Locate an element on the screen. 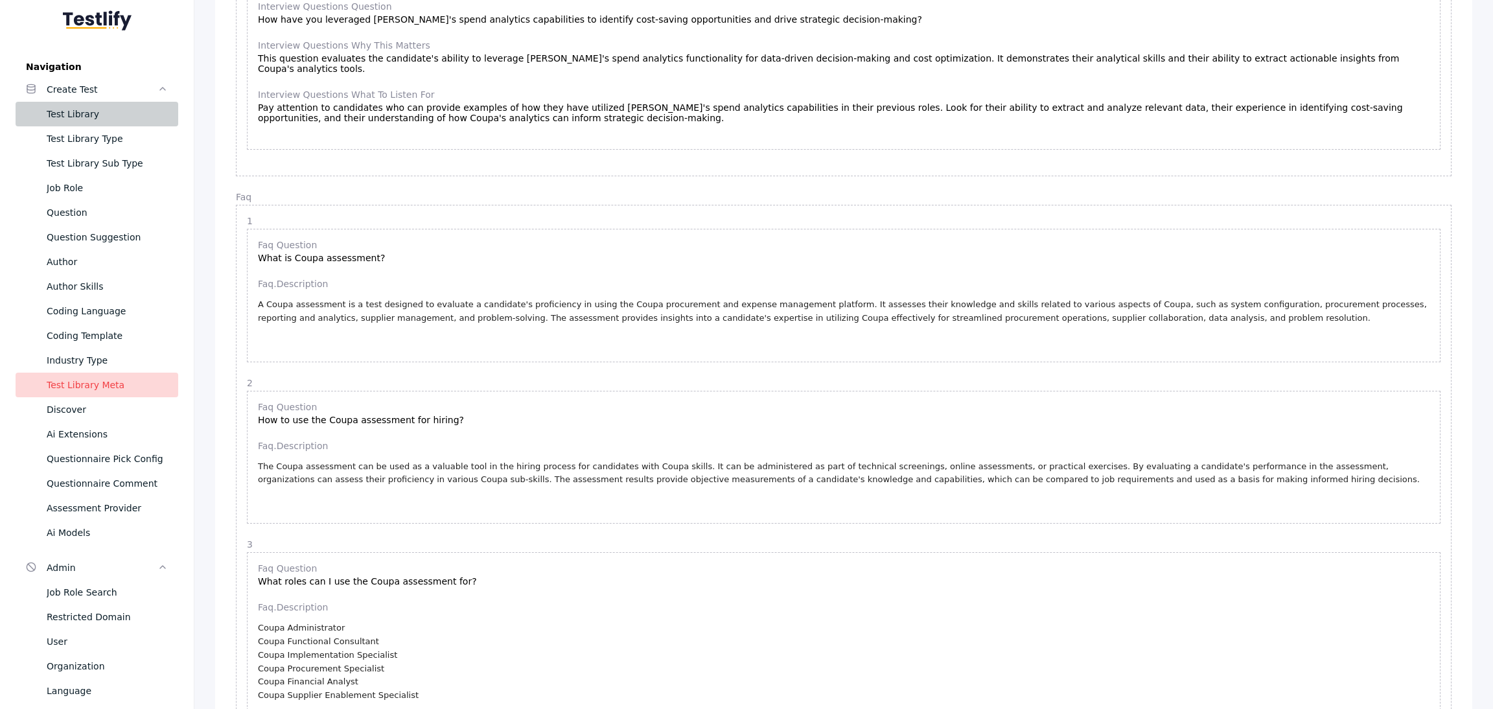 This screenshot has height=709, width=1493. div: Organization is located at coordinates (107, 666).